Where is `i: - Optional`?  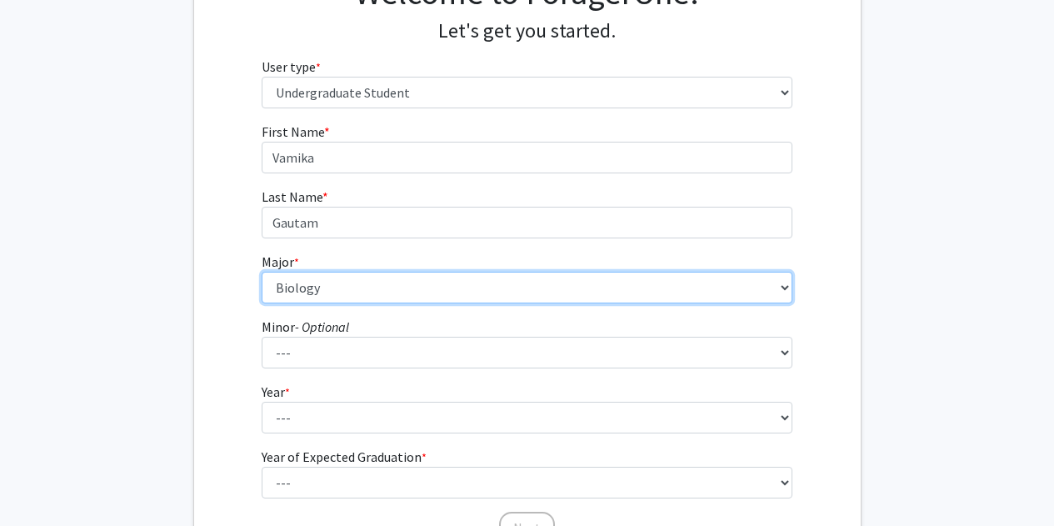
i: - Optional is located at coordinates (322, 327).